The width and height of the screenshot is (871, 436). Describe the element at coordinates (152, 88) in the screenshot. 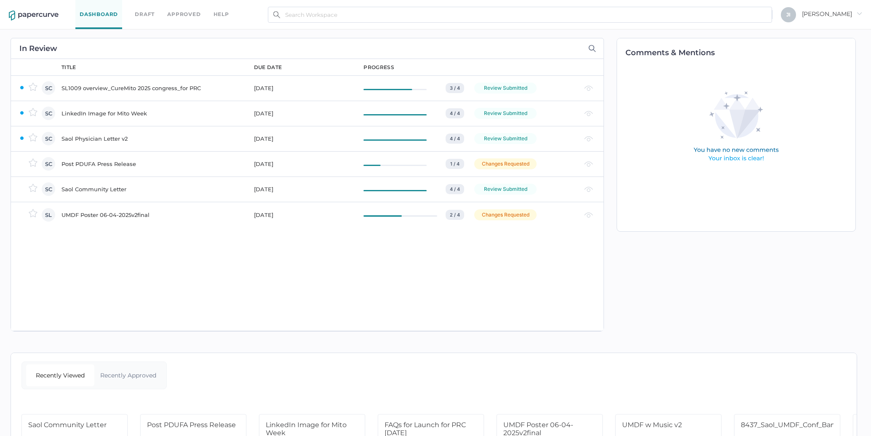

I see `div: SL1009 overview_CureMito 2025 congress_for PRC` at that location.